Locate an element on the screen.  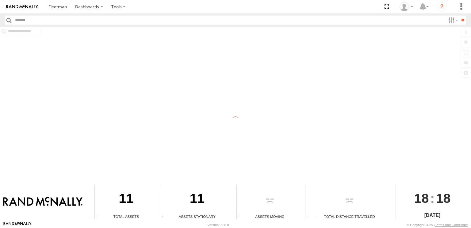
a: Visit our Website is located at coordinates (17, 224).